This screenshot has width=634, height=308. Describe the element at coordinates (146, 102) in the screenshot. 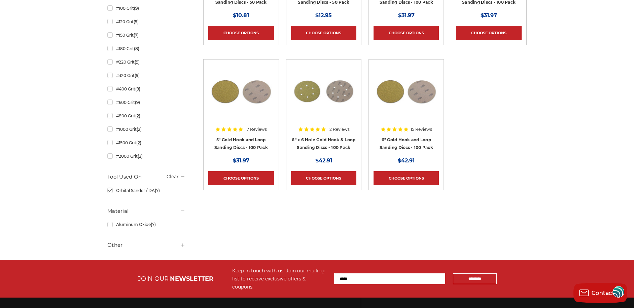

I see `a: #600 Grit` at that location.